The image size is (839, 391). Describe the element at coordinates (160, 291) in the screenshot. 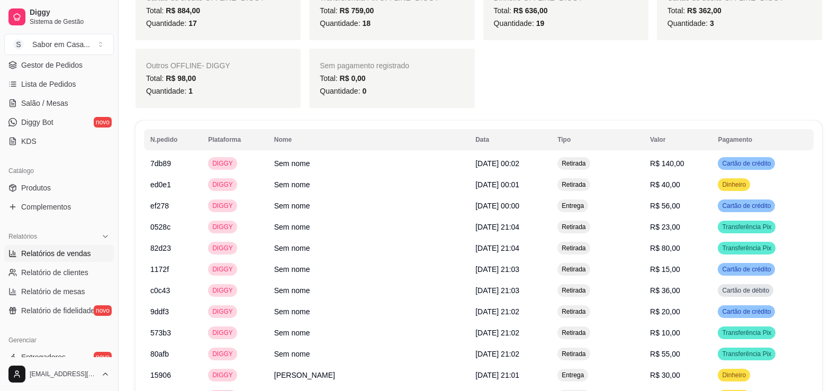

I see `span: c0c43` at that location.